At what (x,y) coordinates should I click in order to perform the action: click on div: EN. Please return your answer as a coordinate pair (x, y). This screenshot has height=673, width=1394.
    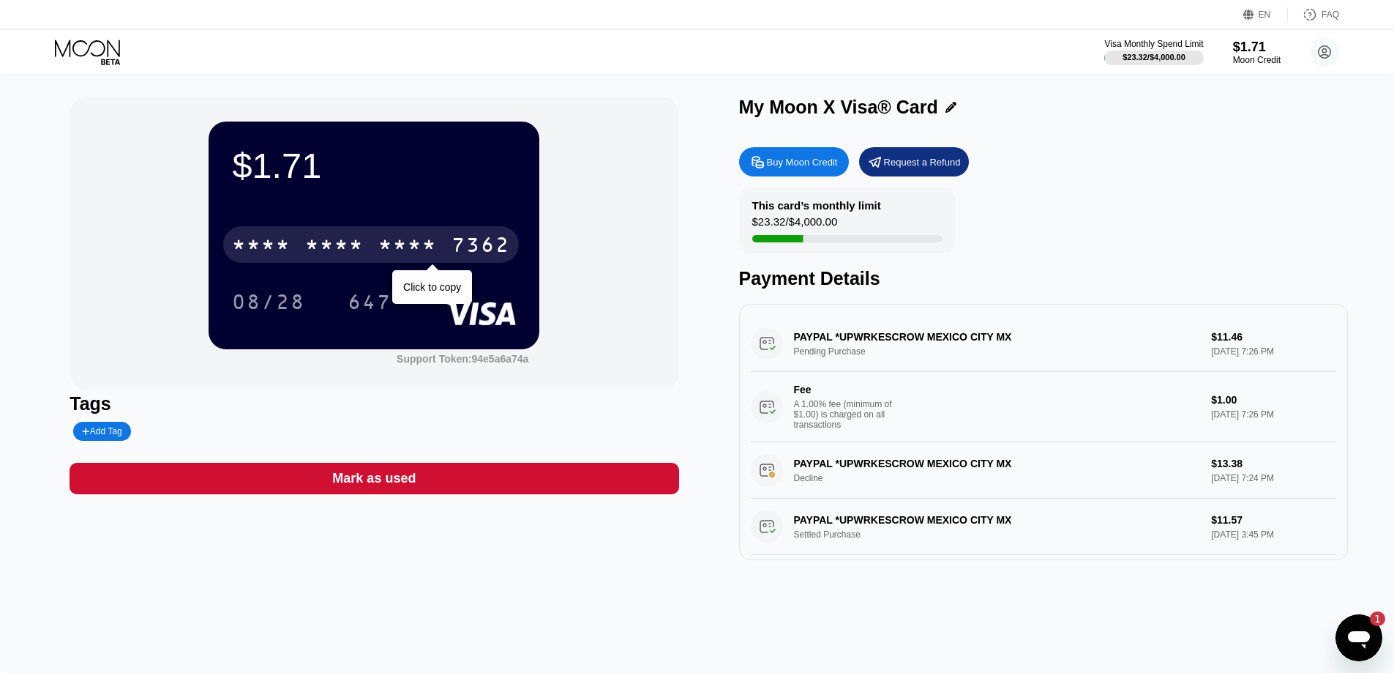
    Looking at the image, I should click on (1265, 15).